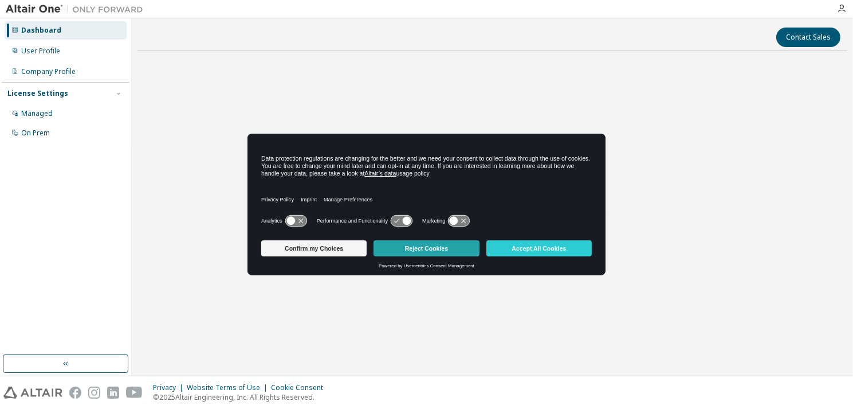  I want to click on div: User Profile, so click(41, 51).